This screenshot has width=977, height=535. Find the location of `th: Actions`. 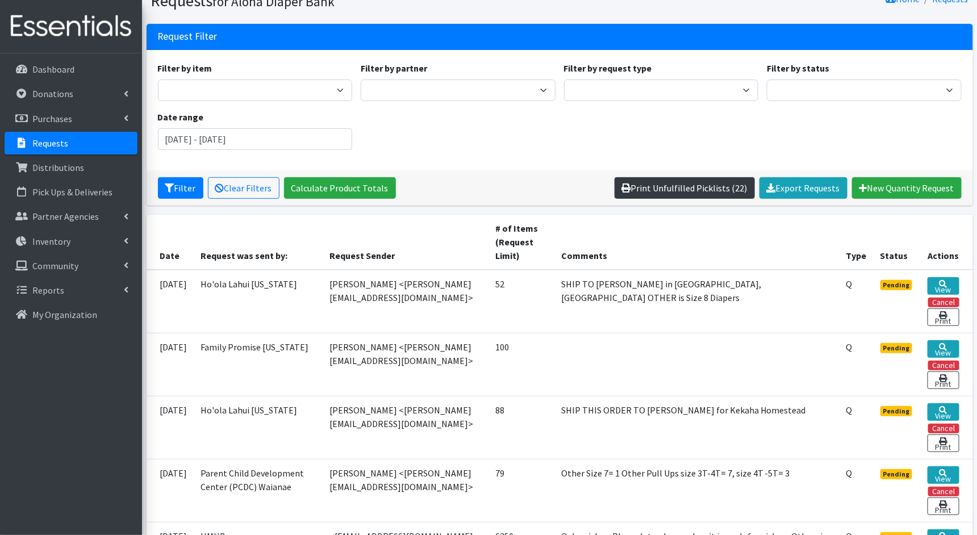

th: Actions is located at coordinates (946, 242).